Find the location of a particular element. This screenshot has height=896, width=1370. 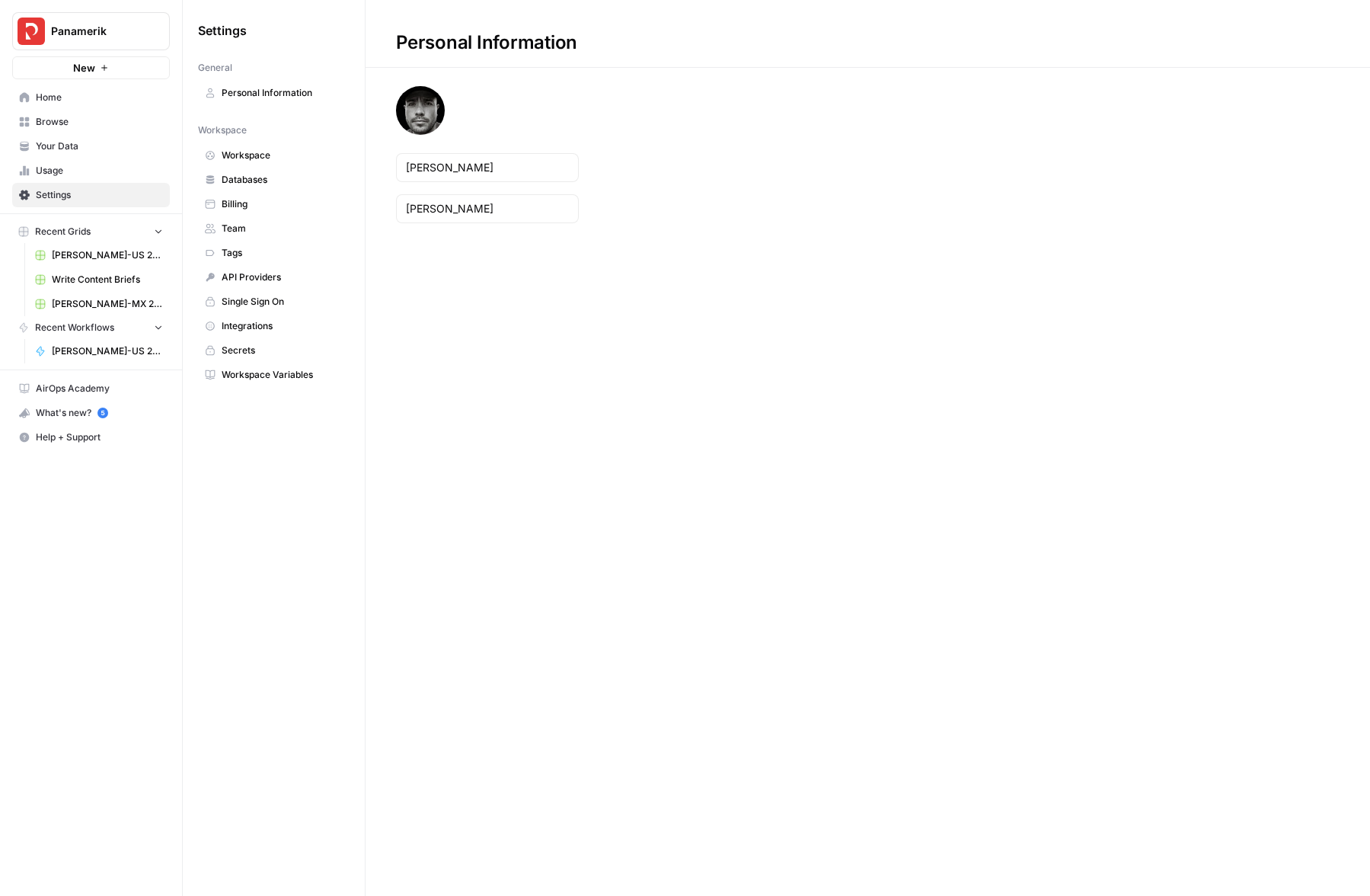

a: Single Sign On is located at coordinates (273, 302).